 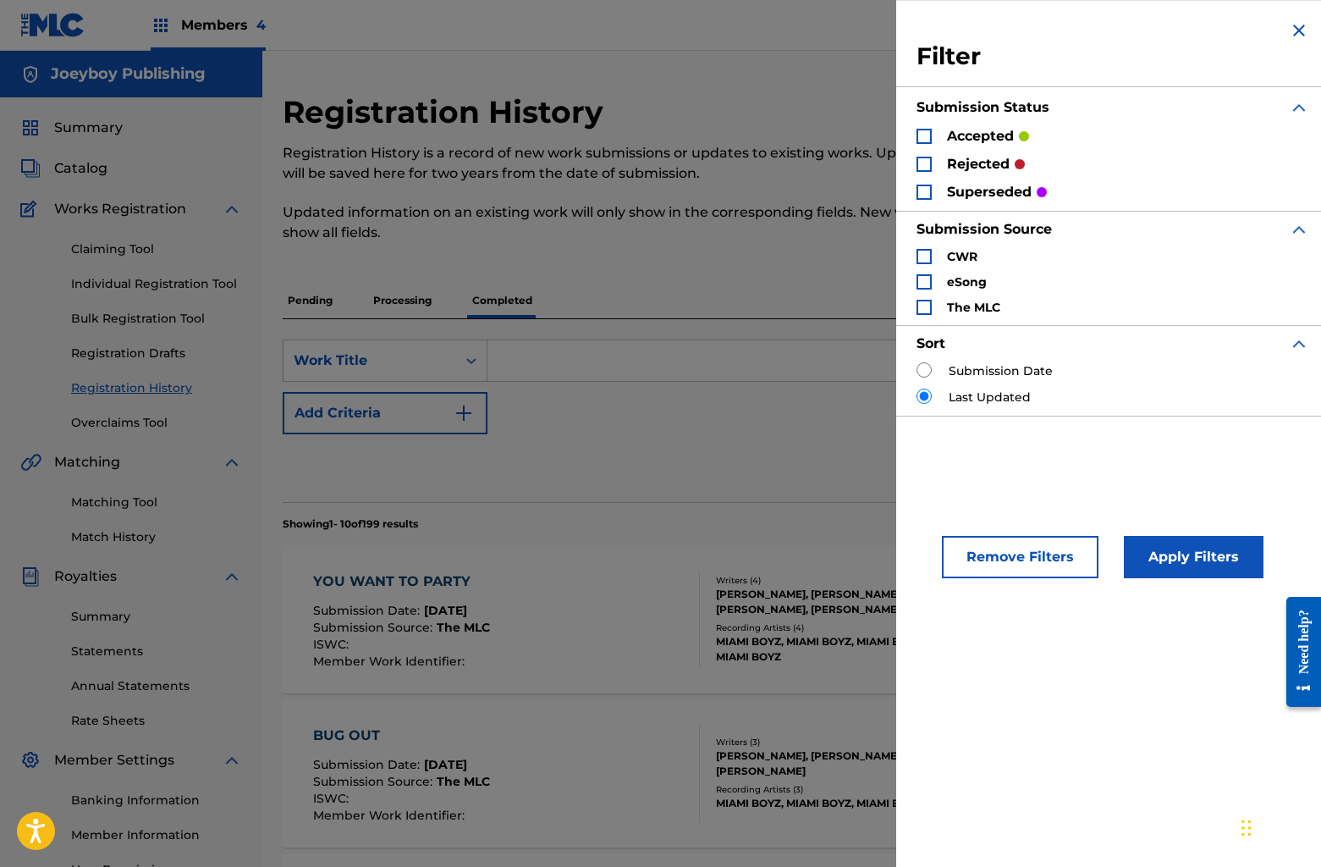 I want to click on div: MIAMI BOYZ, MIAMI BOYZ, MIAMI BOYZ, so click(x=828, y=803).